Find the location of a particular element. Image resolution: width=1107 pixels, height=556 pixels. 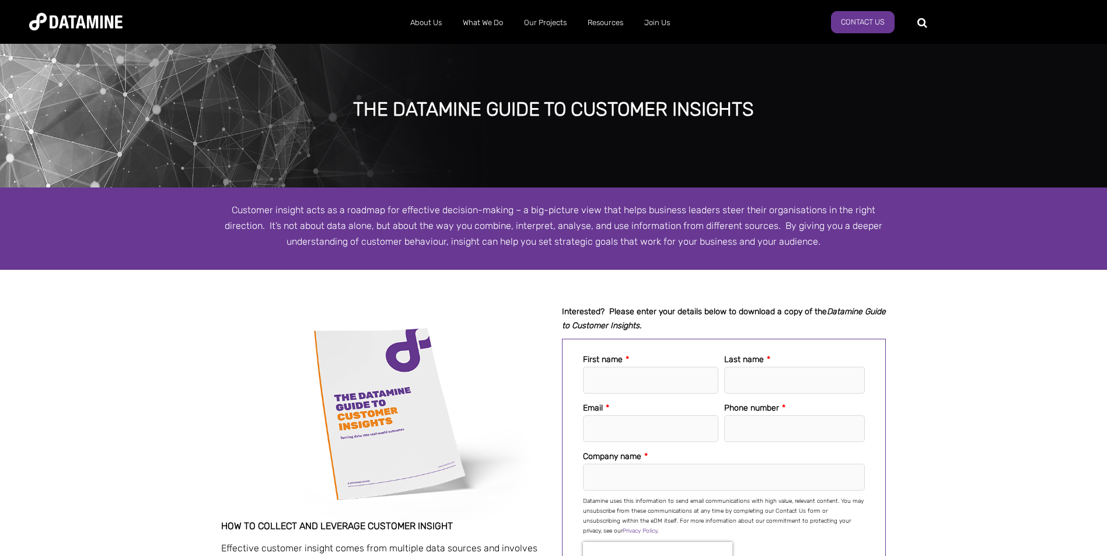

span: Email is located at coordinates (593, 407).